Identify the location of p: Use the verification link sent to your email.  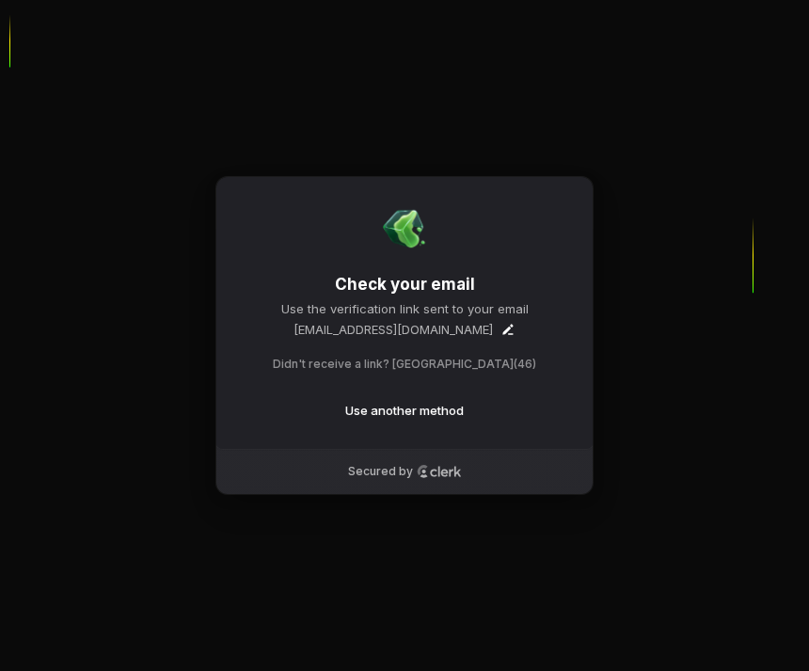
(405, 309).